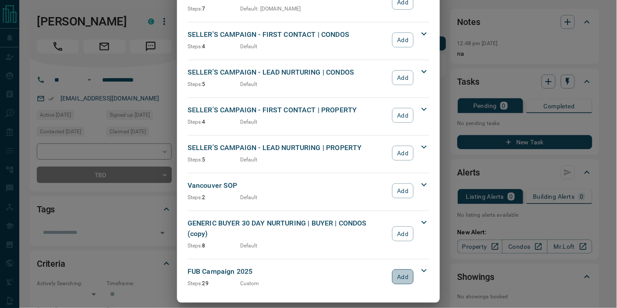  What do you see at coordinates (309, 115) in the screenshot?
I see `div: SELLER'S CAMPAIGN - FIRST CONTACT | PROPERTYSteps:4DefaultAdd` at bounding box center [309, 115].